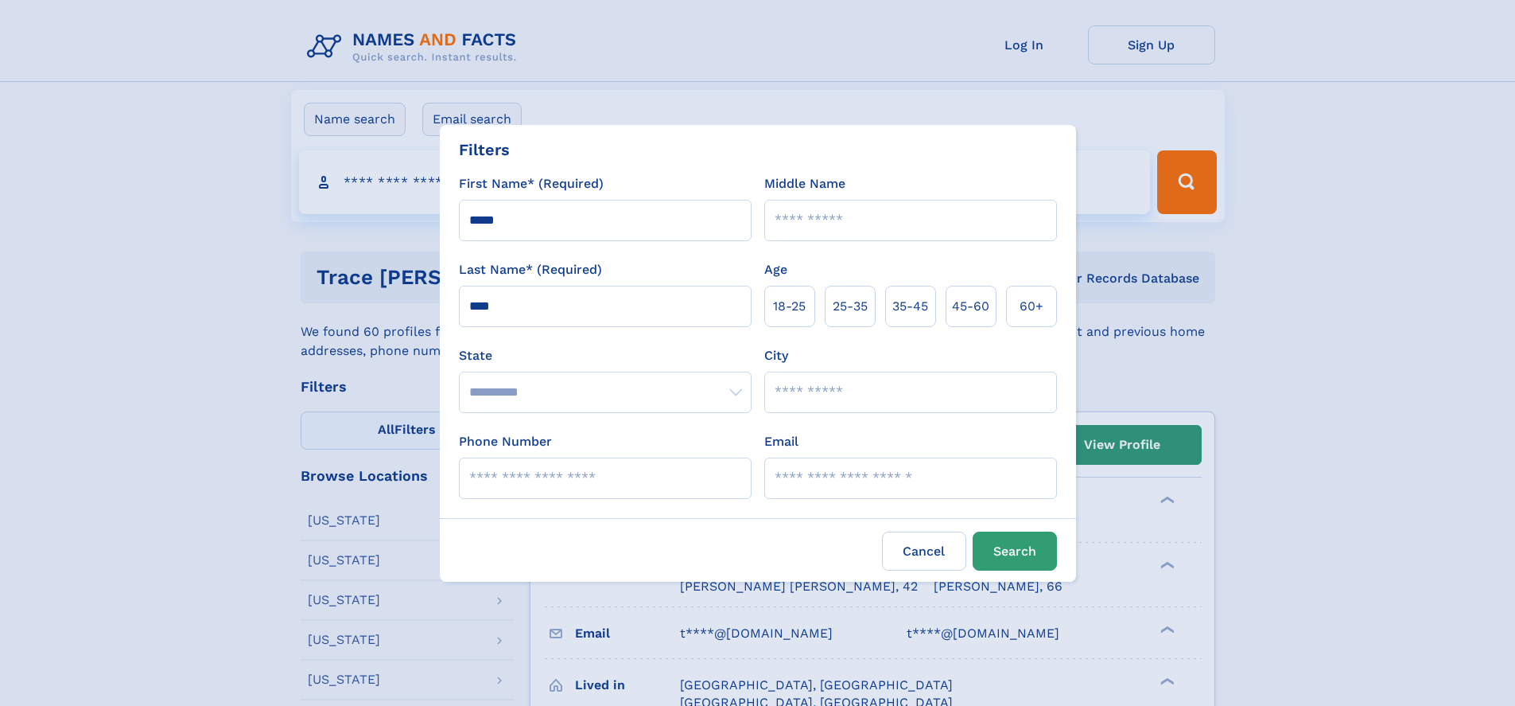 The width and height of the screenshot is (1515, 706). What do you see at coordinates (910, 306) in the screenshot?
I see `span: 35‑45` at bounding box center [910, 306].